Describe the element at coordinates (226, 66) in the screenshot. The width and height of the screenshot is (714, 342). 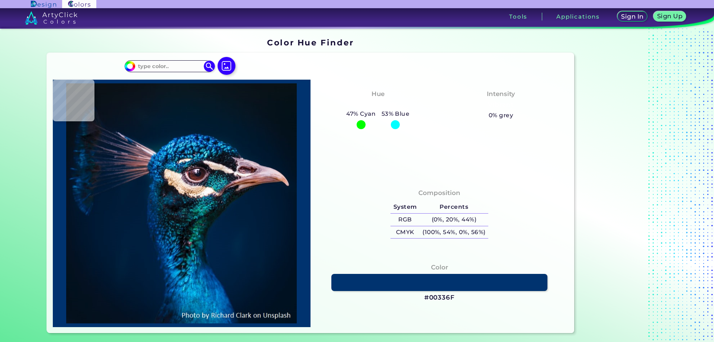
I see `img: icon picture` at that location.